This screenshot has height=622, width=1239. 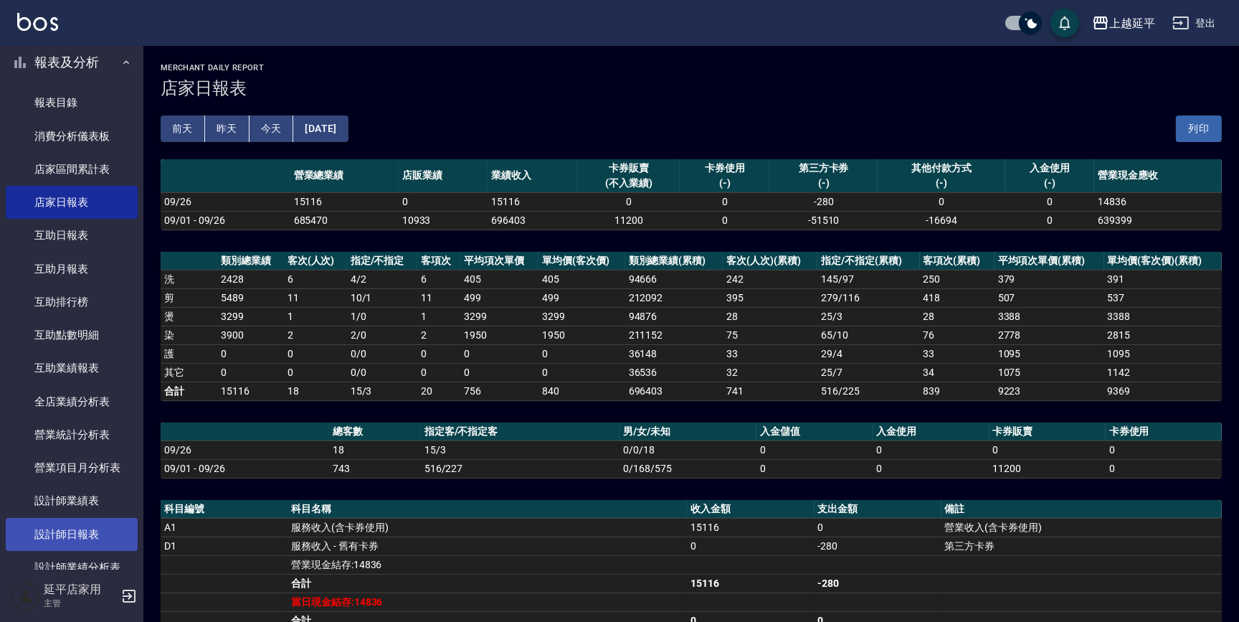 What do you see at coordinates (1199, 128) in the screenshot?
I see `button: 列印` at bounding box center [1199, 128].